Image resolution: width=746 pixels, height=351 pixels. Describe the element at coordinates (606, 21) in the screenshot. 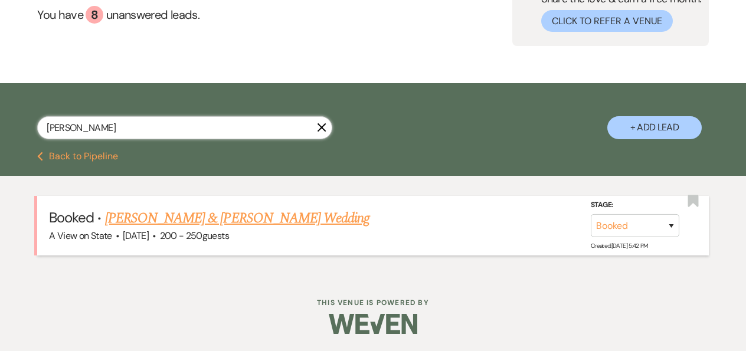

I see `button: Click to Refer a Venue` at that location.